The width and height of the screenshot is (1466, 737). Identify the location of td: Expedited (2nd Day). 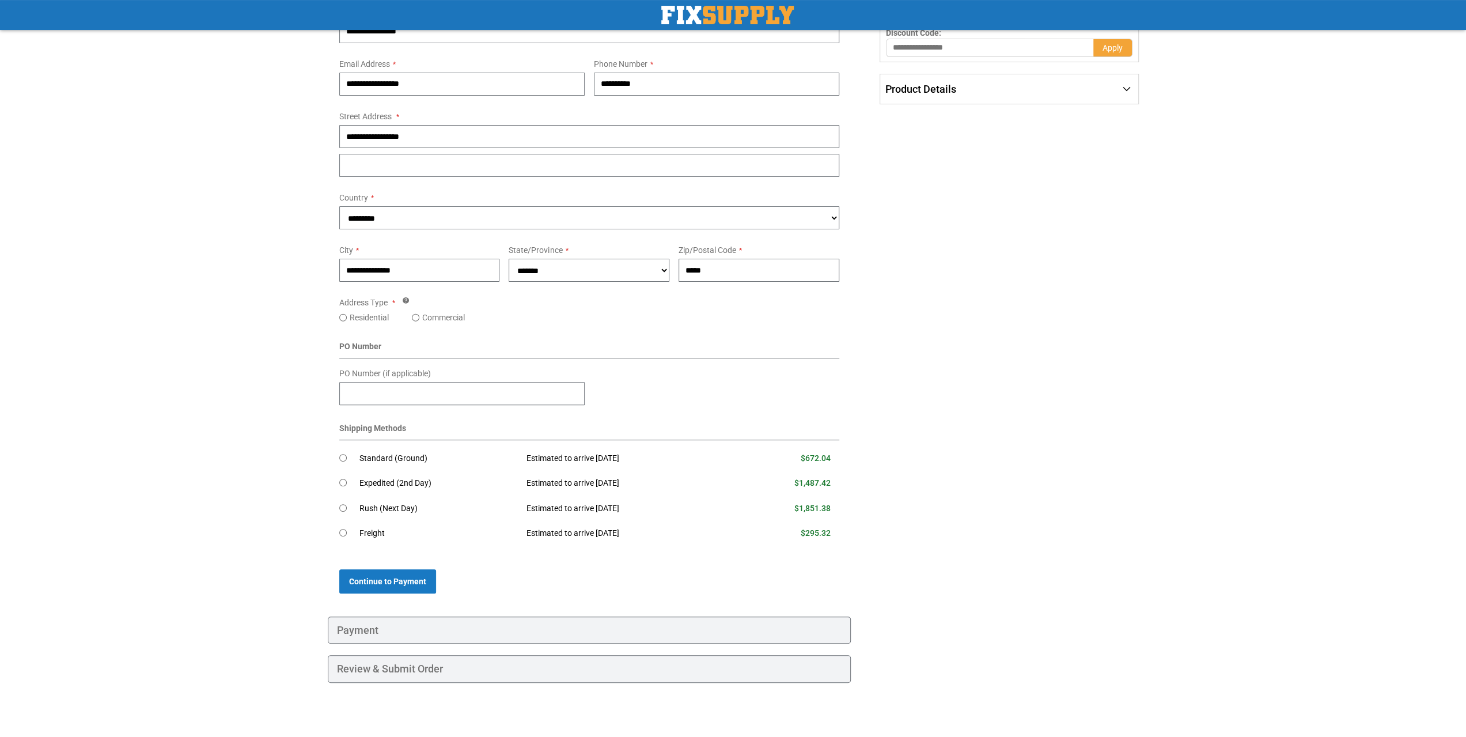
(438, 483).